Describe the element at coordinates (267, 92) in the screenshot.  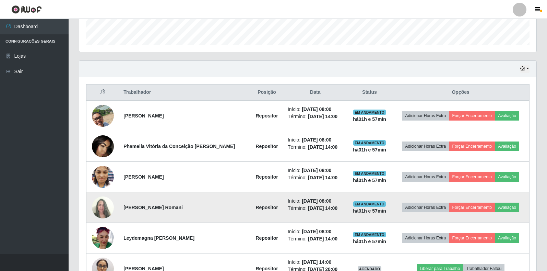
I see `th: Posição` at that location.